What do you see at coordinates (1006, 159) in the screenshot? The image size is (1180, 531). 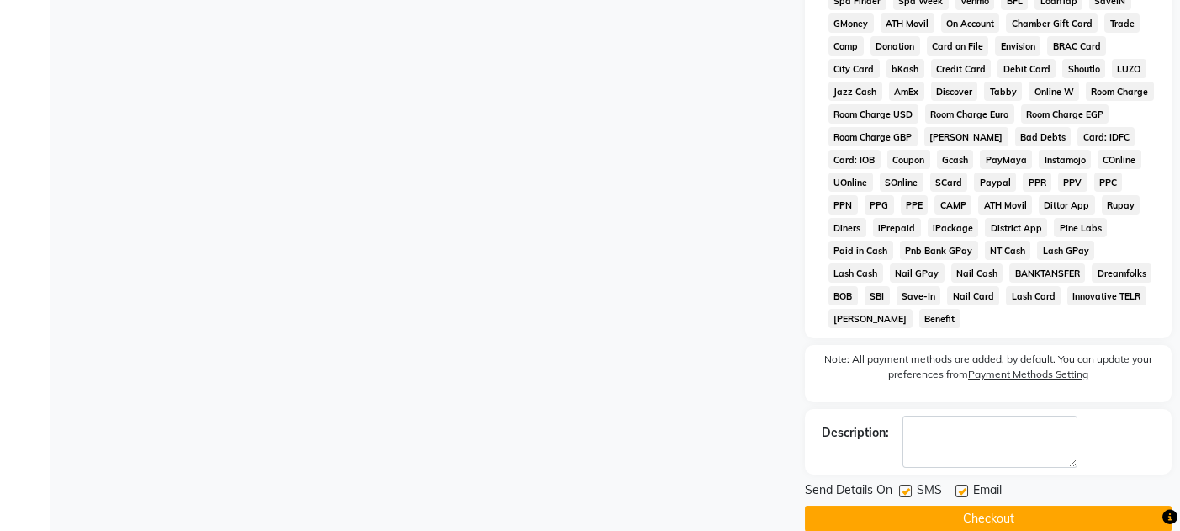 I see `span: PayMaya` at bounding box center [1006, 159].